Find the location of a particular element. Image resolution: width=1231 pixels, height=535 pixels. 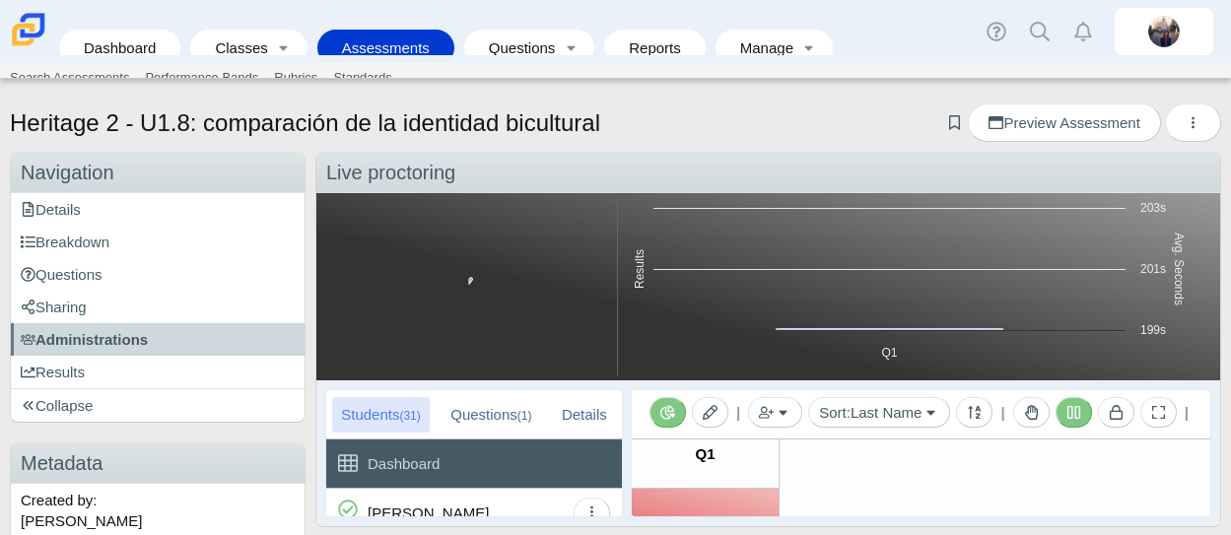

text: 203s is located at coordinates (1153, 208).